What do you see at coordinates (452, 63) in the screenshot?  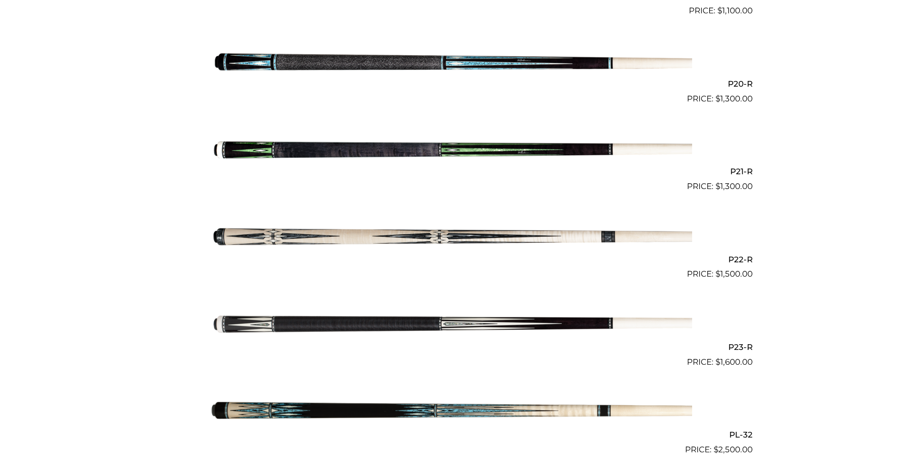 I see `a: P20-R $1,300.00` at bounding box center [452, 63].